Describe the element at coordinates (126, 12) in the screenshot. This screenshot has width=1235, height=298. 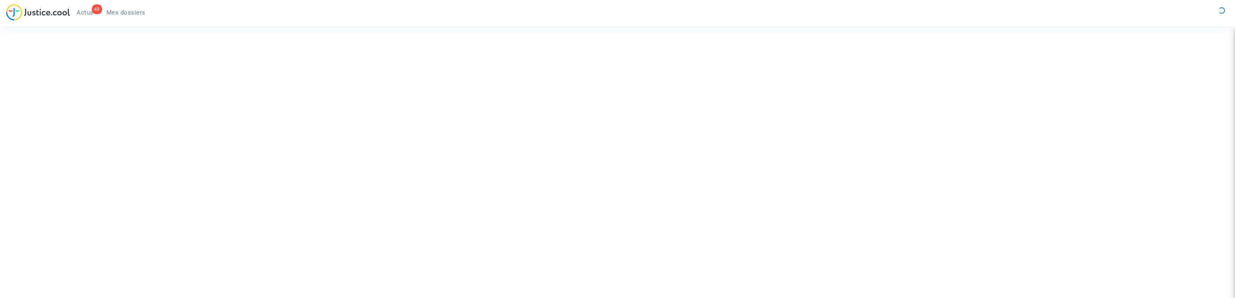
I see `span: Mes dossiers` at that location.